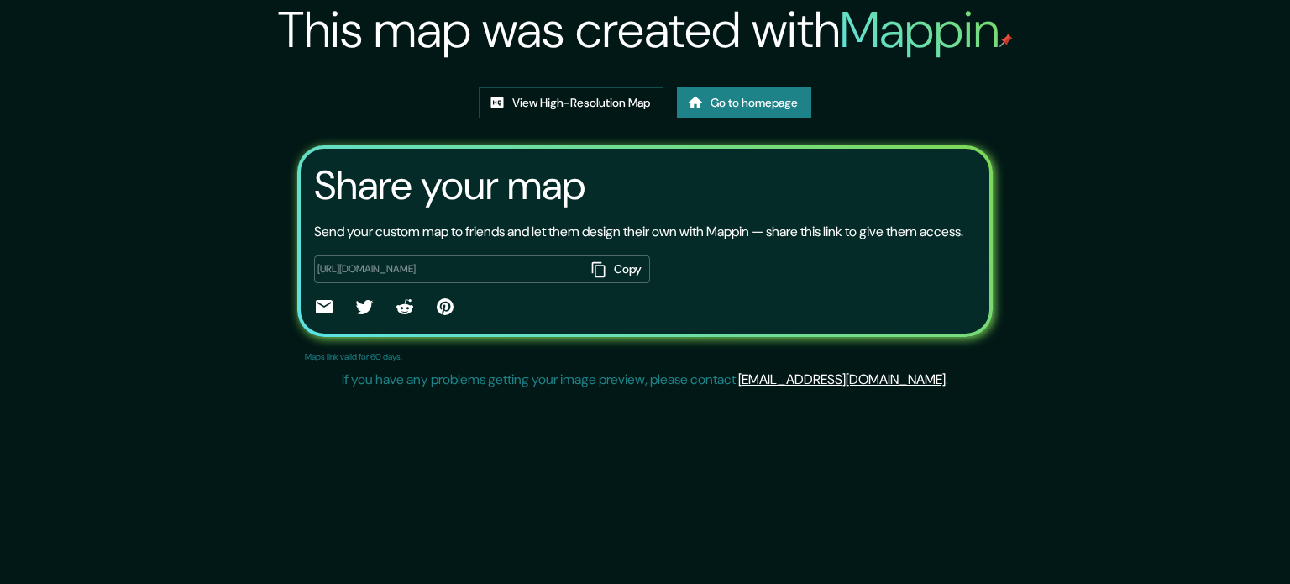  Describe the element at coordinates (638, 232) in the screenshot. I see `p: Send your custom map to friends and let them design their own with Mappin — share this link to gi...` at that location.